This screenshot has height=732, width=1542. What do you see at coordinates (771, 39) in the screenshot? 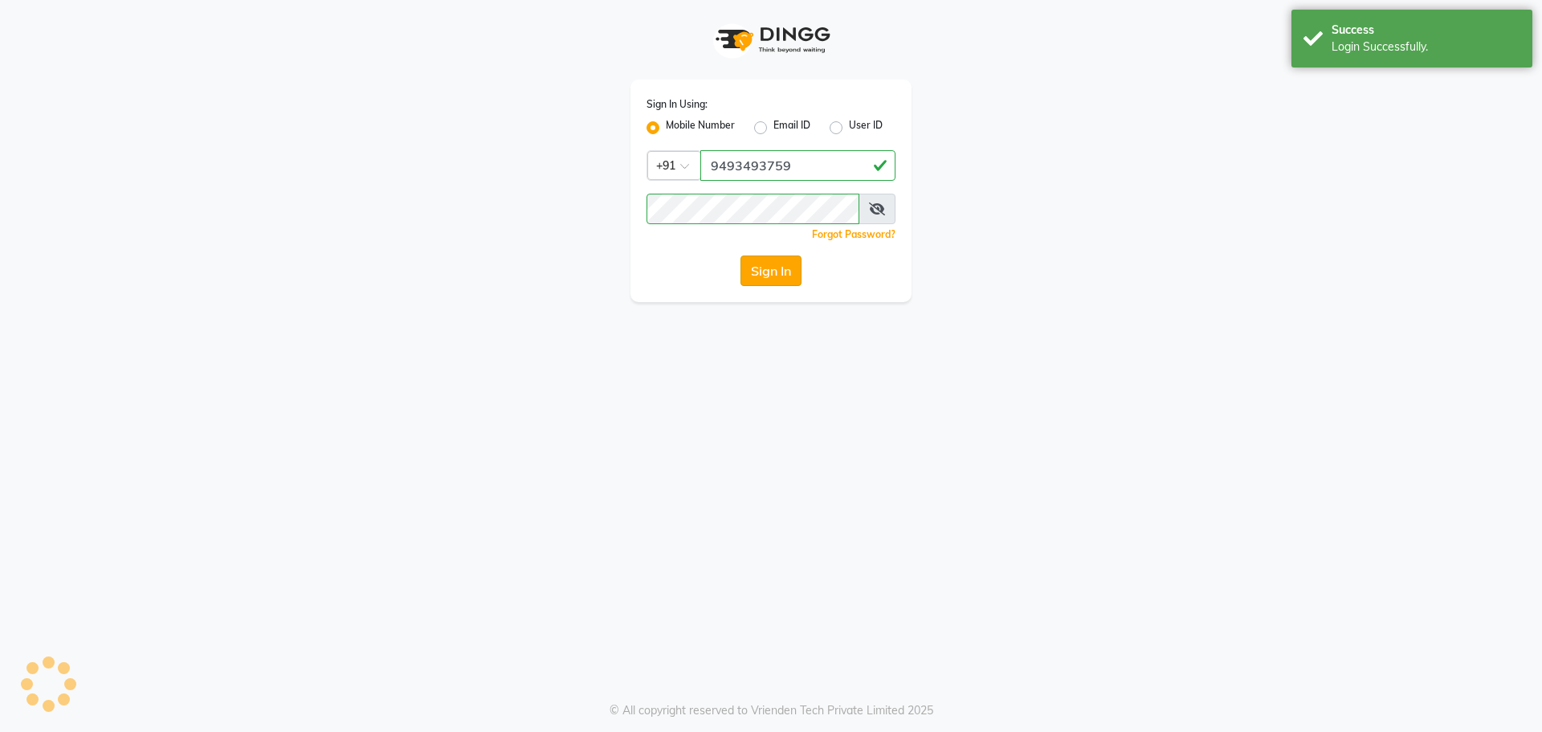
I see `img: logo1.svg` at bounding box center [771, 39].